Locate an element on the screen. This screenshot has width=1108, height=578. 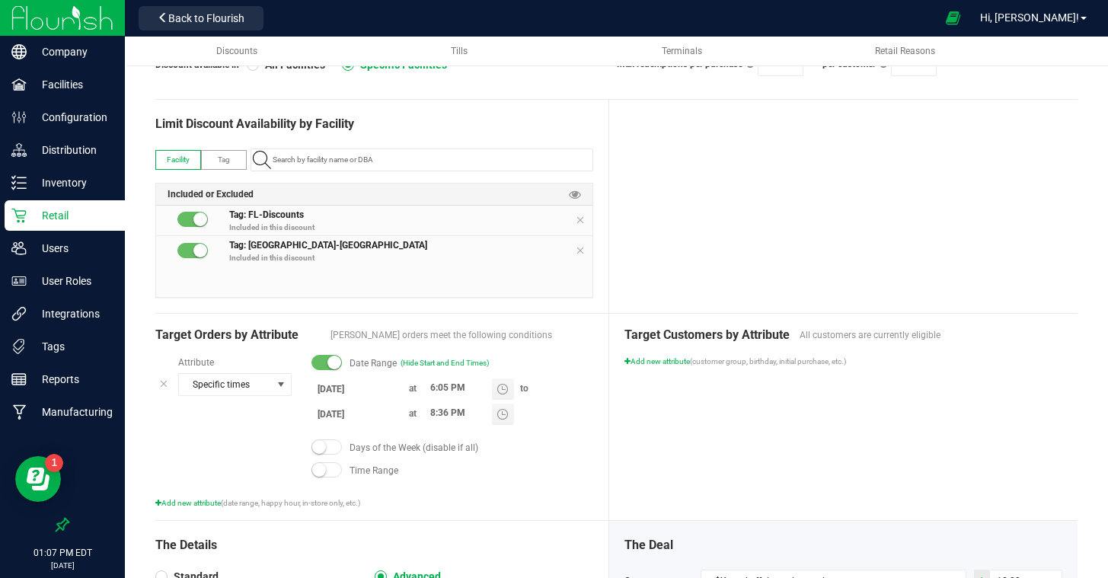
span: (date range, happy hour, in-store only, etc.) is located at coordinates (290, 503).